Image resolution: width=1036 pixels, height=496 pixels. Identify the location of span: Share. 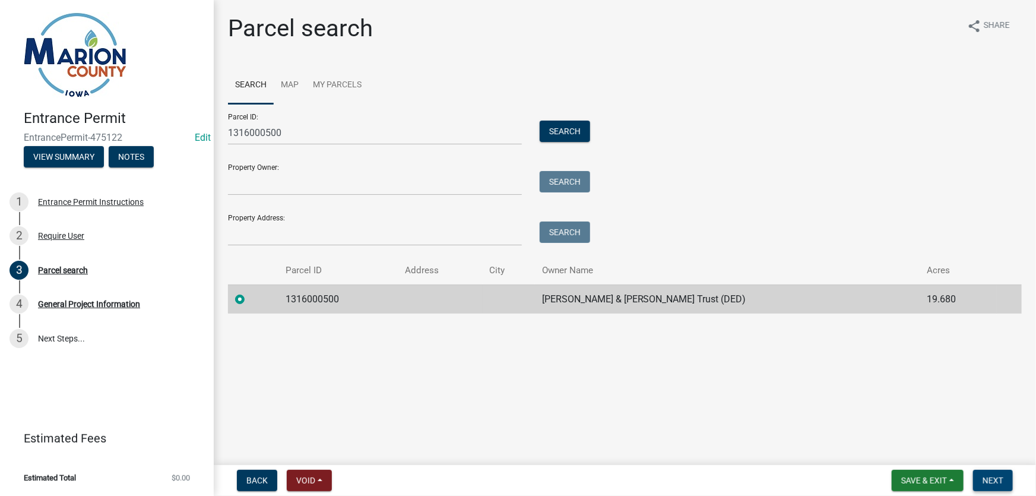
(996, 26).